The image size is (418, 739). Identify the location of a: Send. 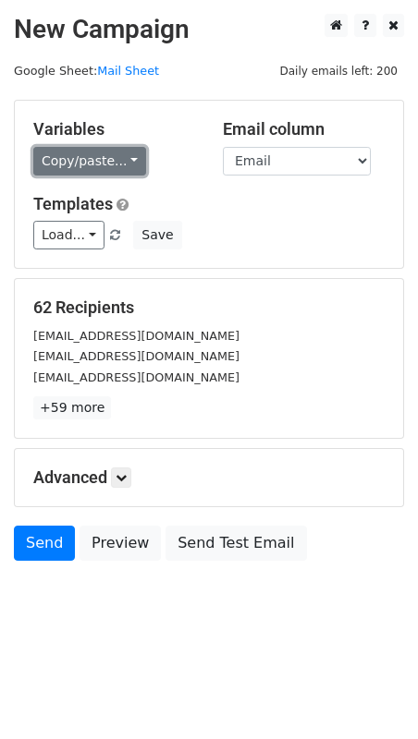
(44, 543).